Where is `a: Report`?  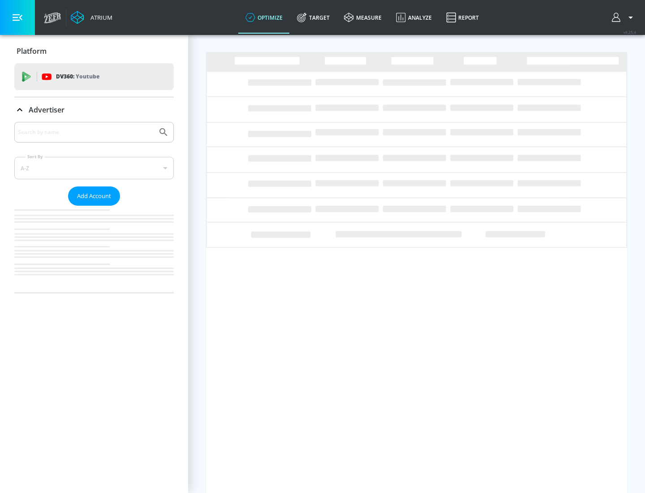 a: Report is located at coordinates (463, 17).